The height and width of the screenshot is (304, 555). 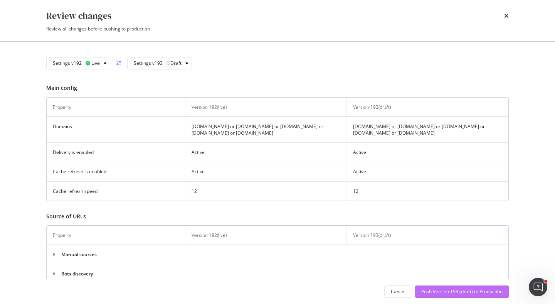 What do you see at coordinates (174, 63) in the screenshot?
I see `div: Draft` at bounding box center [174, 63].